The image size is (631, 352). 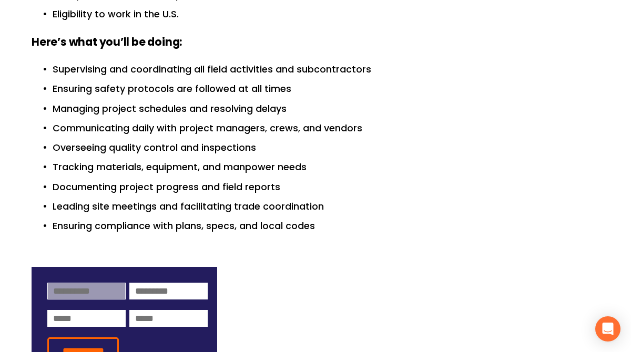 What do you see at coordinates (326, 14) in the screenshot?
I see `p: Eligibility to work in the U.S.` at bounding box center [326, 14].